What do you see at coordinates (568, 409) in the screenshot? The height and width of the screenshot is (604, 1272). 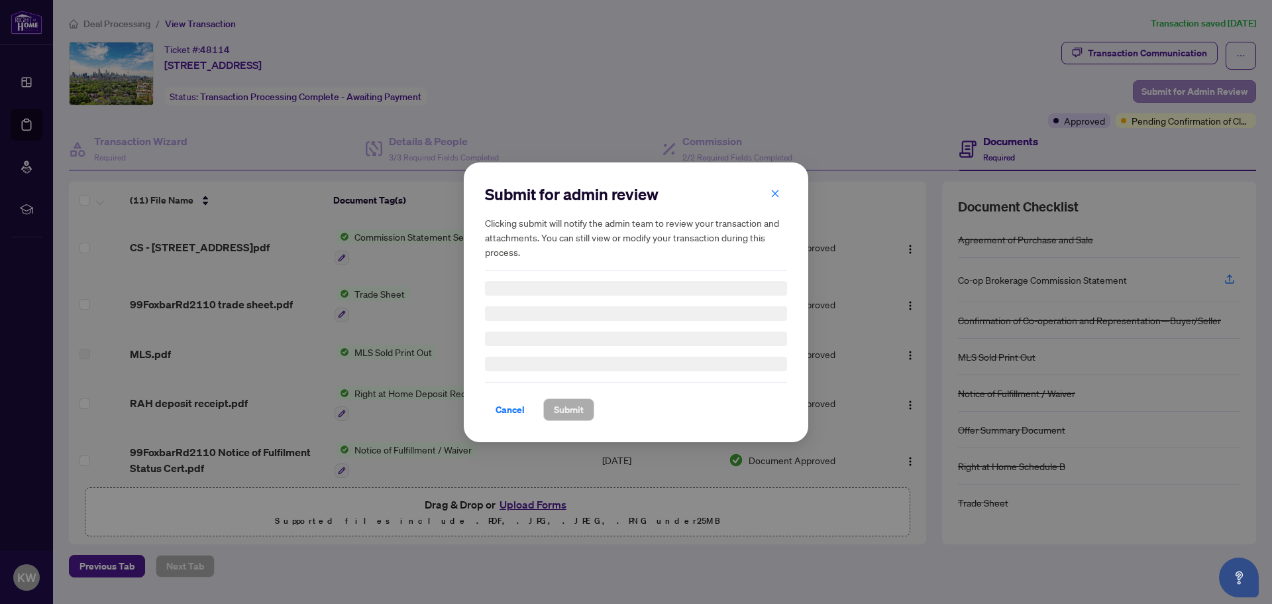 I see `button: Submit` at bounding box center [568, 409].